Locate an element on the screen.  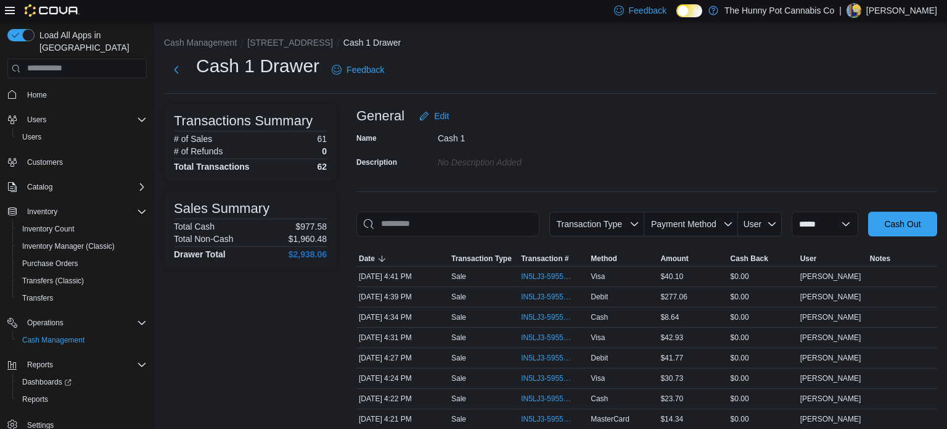
button: Date is located at coordinates (403, 258).